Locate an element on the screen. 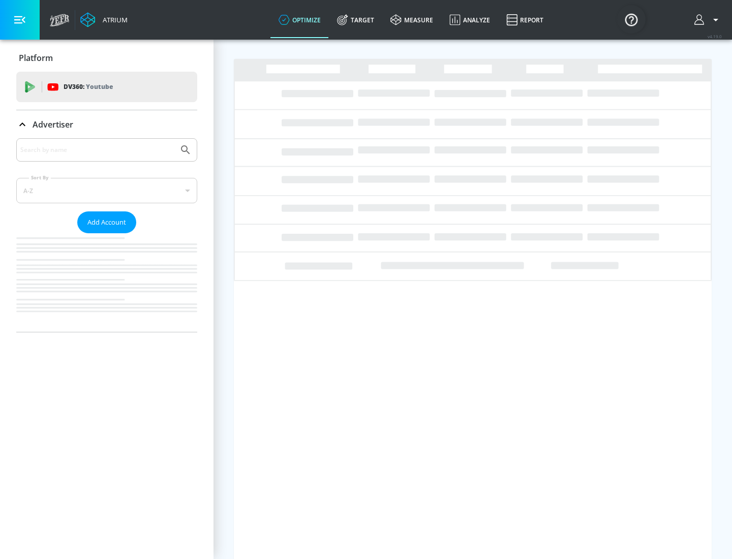 This screenshot has width=732, height=559. a: optimize is located at coordinates (299, 20).